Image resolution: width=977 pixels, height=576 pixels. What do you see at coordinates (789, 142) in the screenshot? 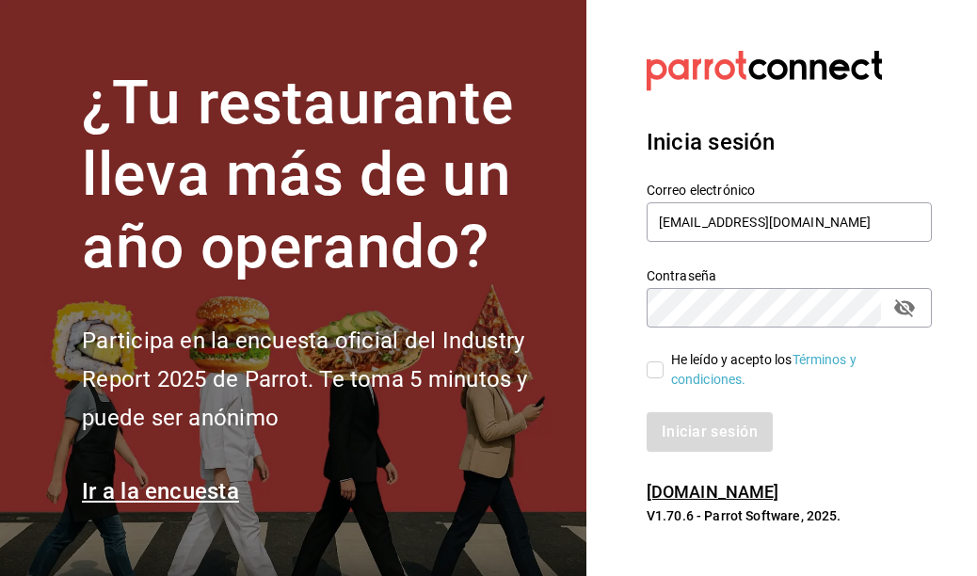
I see `h3: Inicia sesión` at bounding box center [789, 142].